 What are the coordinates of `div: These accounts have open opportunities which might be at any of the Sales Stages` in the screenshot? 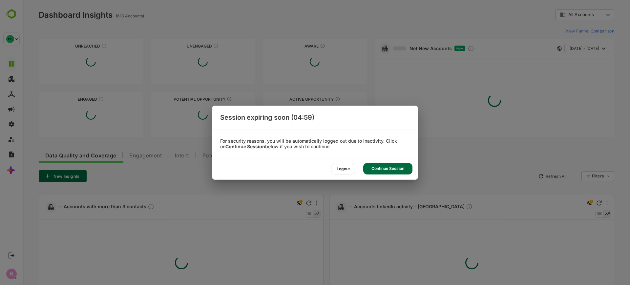 It's located at (315, 99).